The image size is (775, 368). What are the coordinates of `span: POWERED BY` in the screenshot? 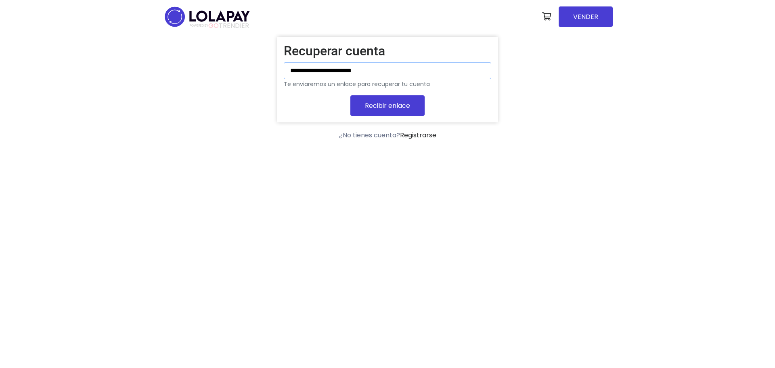 It's located at (199, 25).